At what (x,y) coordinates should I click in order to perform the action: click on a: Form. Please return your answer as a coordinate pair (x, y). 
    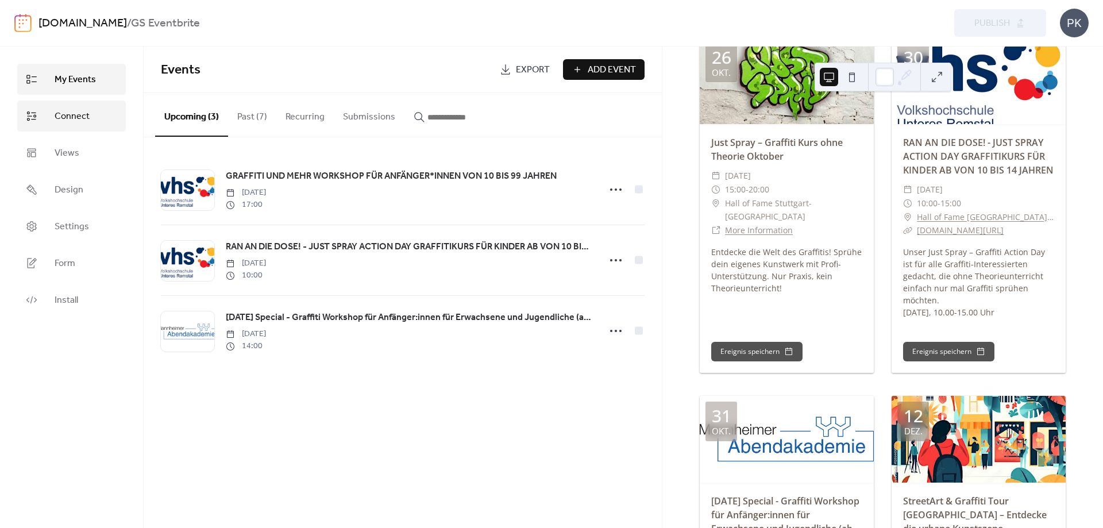
    Looking at the image, I should click on (71, 263).